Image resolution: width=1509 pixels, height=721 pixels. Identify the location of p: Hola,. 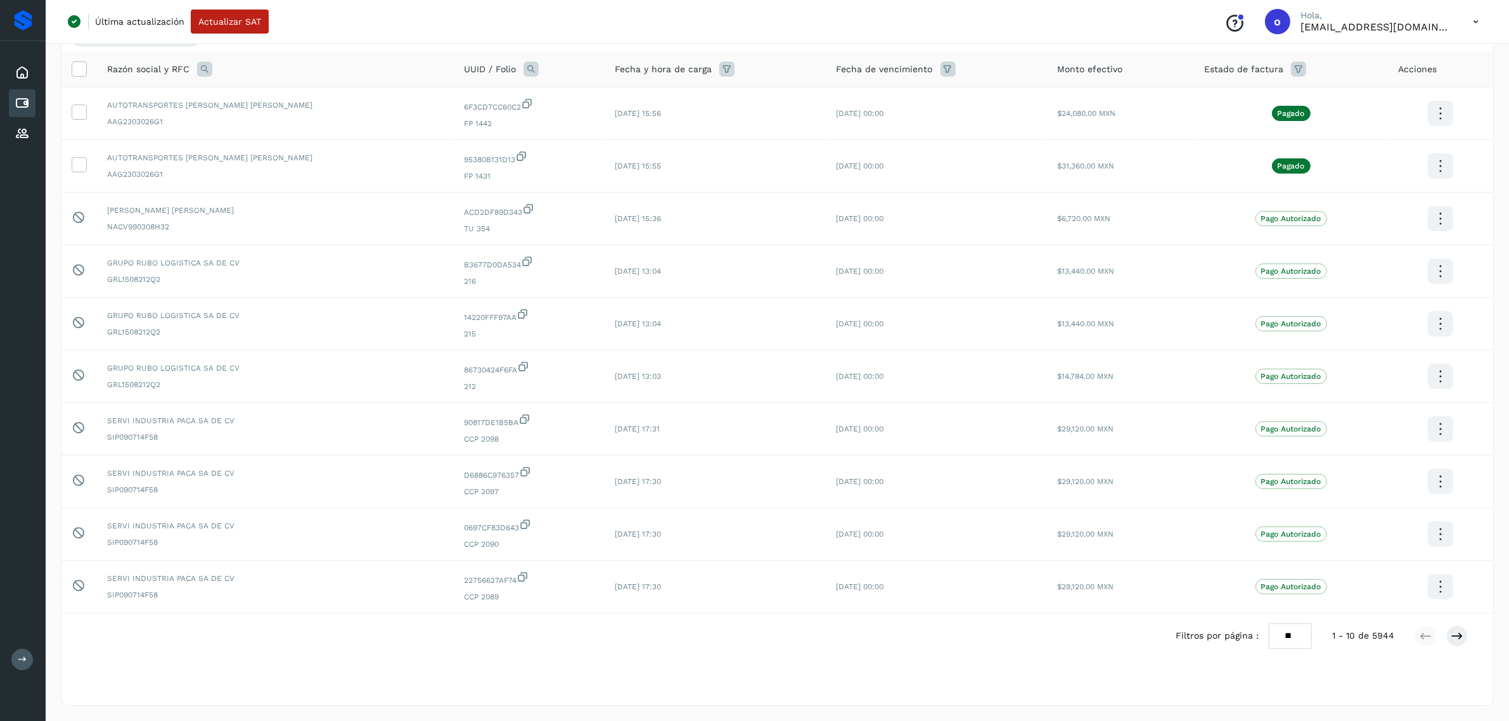
(1376, 15).